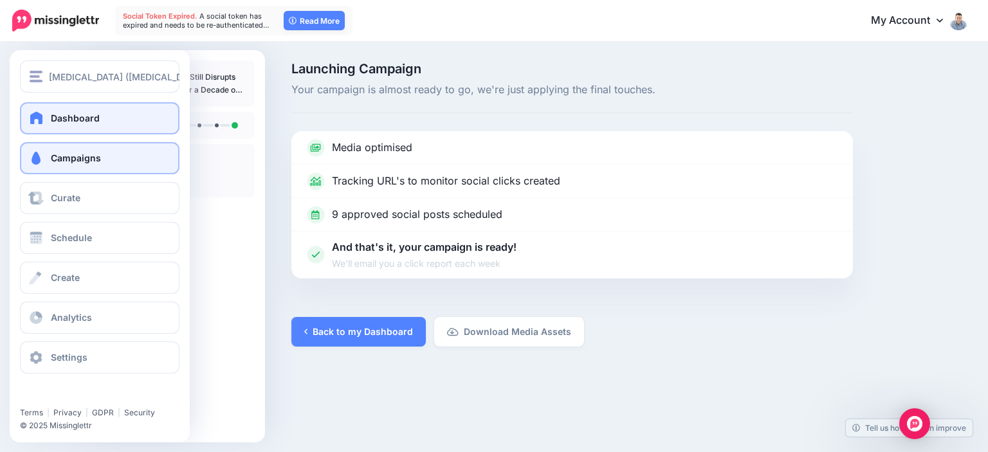 Image resolution: width=988 pixels, height=452 pixels. What do you see at coordinates (100, 158) in the screenshot?
I see `a: Campaigns` at bounding box center [100, 158].